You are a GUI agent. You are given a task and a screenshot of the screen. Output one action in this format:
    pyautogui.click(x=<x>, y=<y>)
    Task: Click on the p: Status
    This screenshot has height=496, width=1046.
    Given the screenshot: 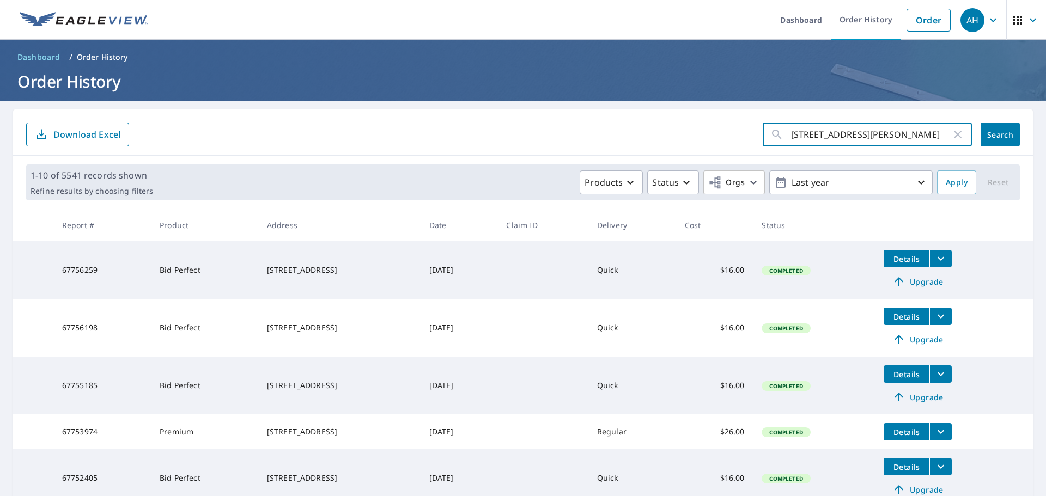 What is the action you would take?
    pyautogui.click(x=665, y=183)
    